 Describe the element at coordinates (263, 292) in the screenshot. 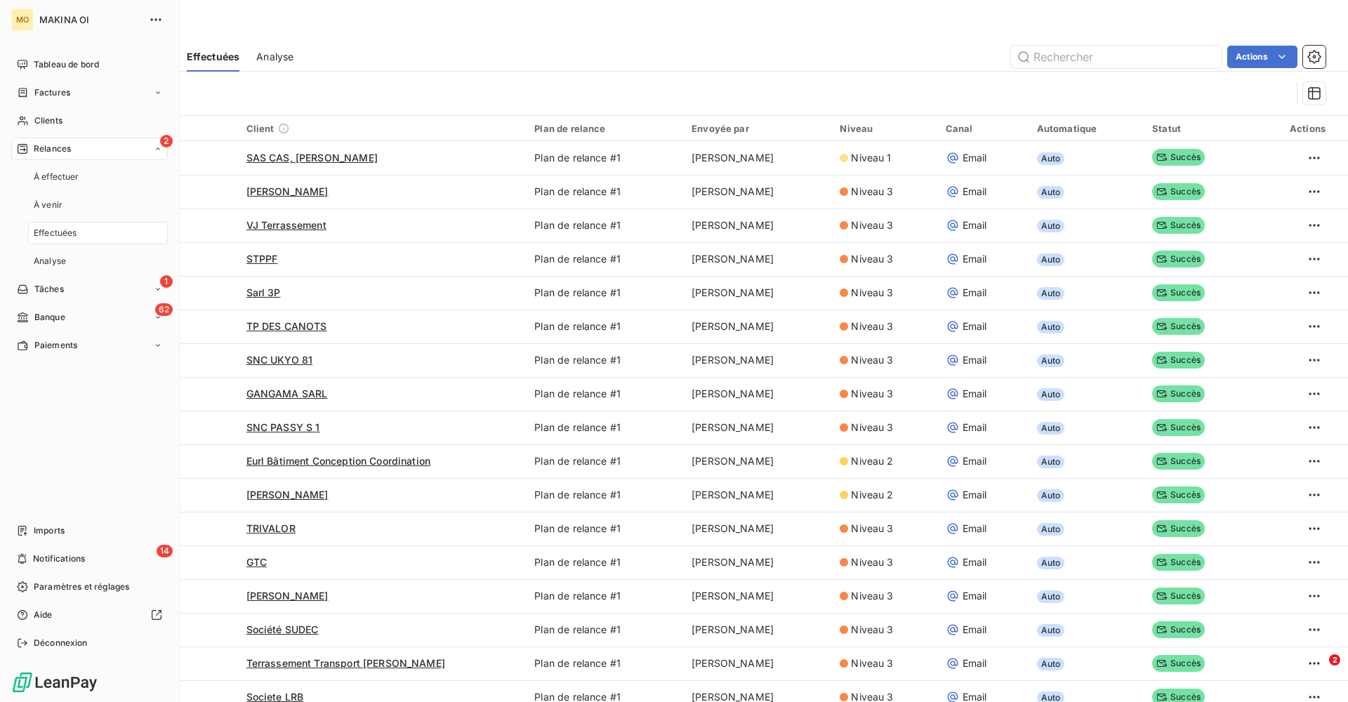

I see `span: Sarl 3P` at that location.